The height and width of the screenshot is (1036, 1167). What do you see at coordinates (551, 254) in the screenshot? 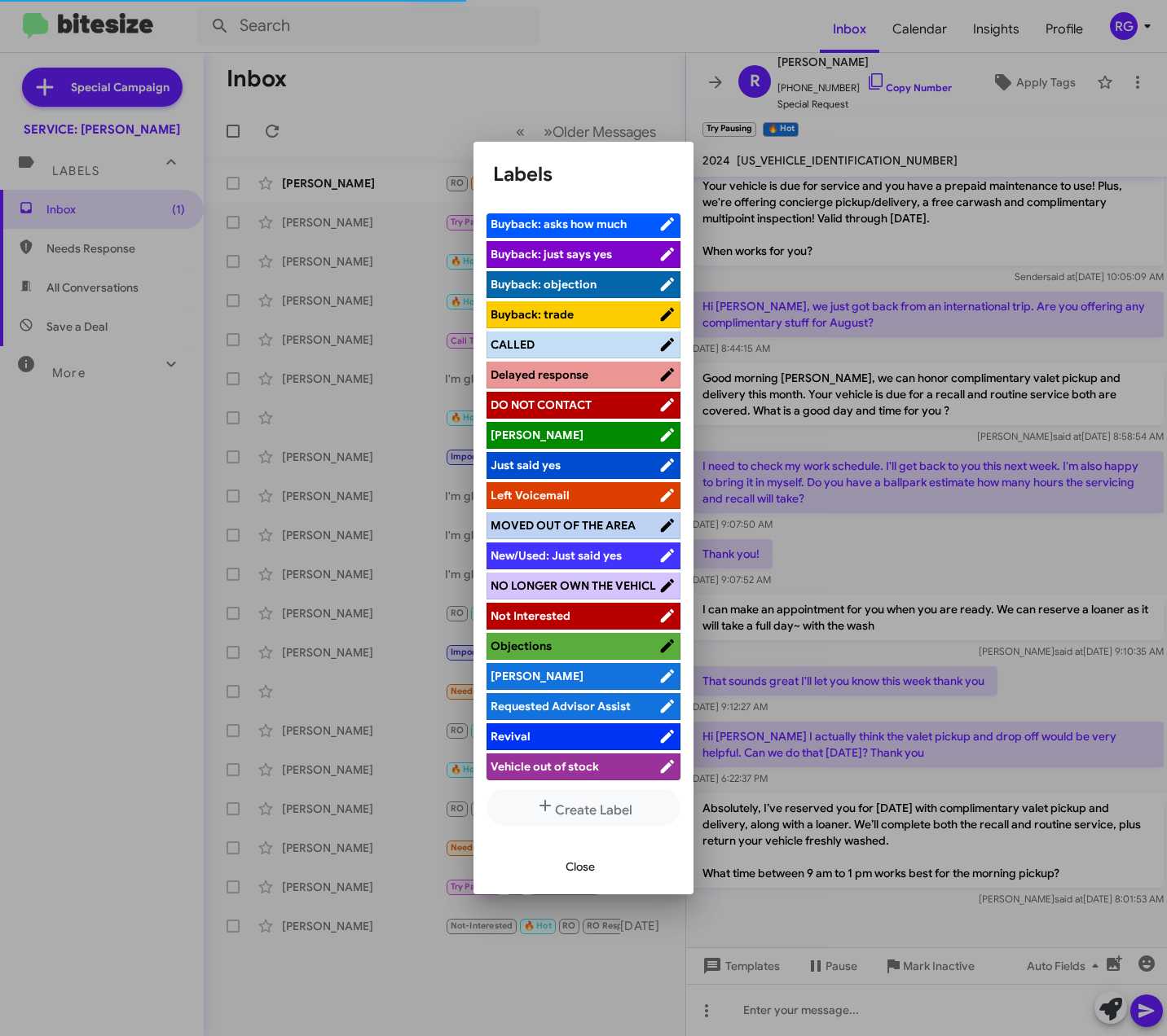
I see `span: Buyback: just says yes` at bounding box center [551, 254].